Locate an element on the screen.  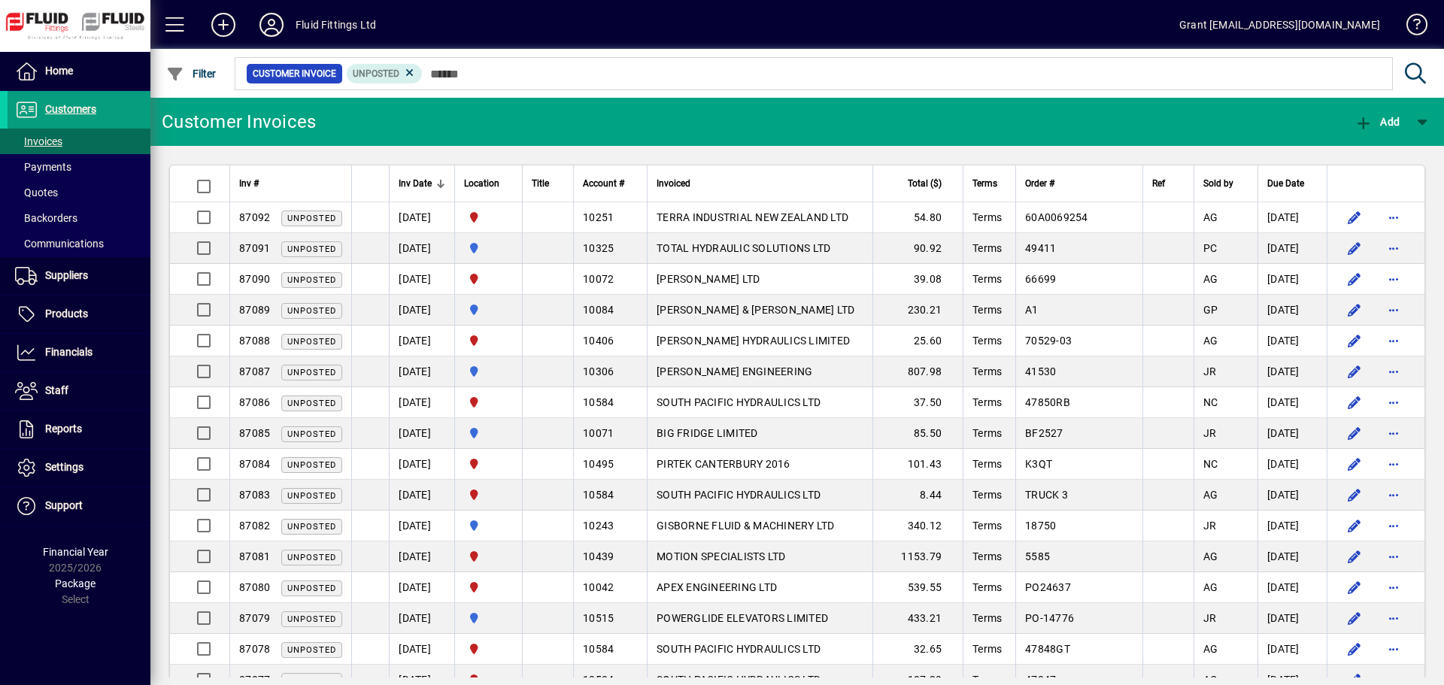
span: 10072 is located at coordinates (598, 279).